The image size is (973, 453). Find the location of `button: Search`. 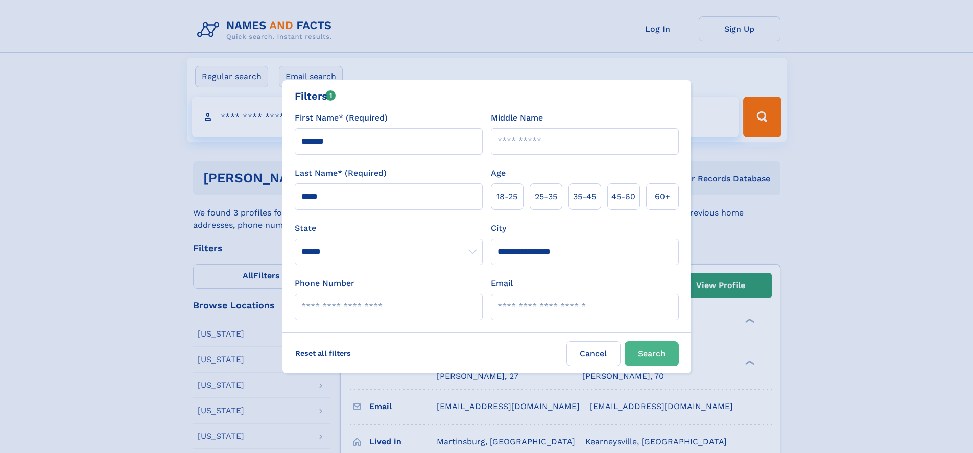

button: Search is located at coordinates (652, 354).